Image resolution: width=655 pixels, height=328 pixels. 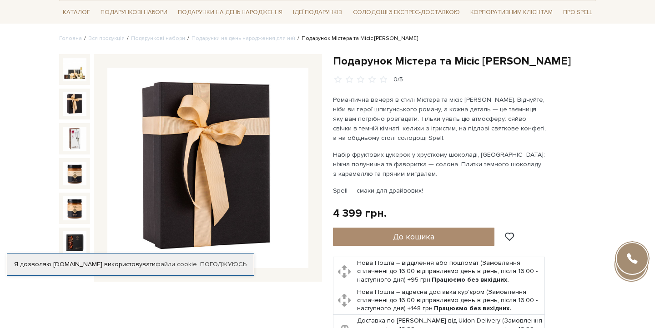 What do you see at coordinates (243, 38) in the screenshot?
I see `a: Подарунки на день народження для неї` at bounding box center [243, 38].